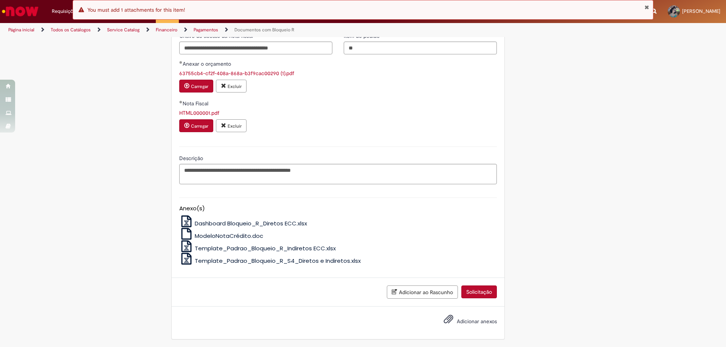  Describe the element at coordinates (65, 11) in the screenshot. I see `span: Requisições` at that location.